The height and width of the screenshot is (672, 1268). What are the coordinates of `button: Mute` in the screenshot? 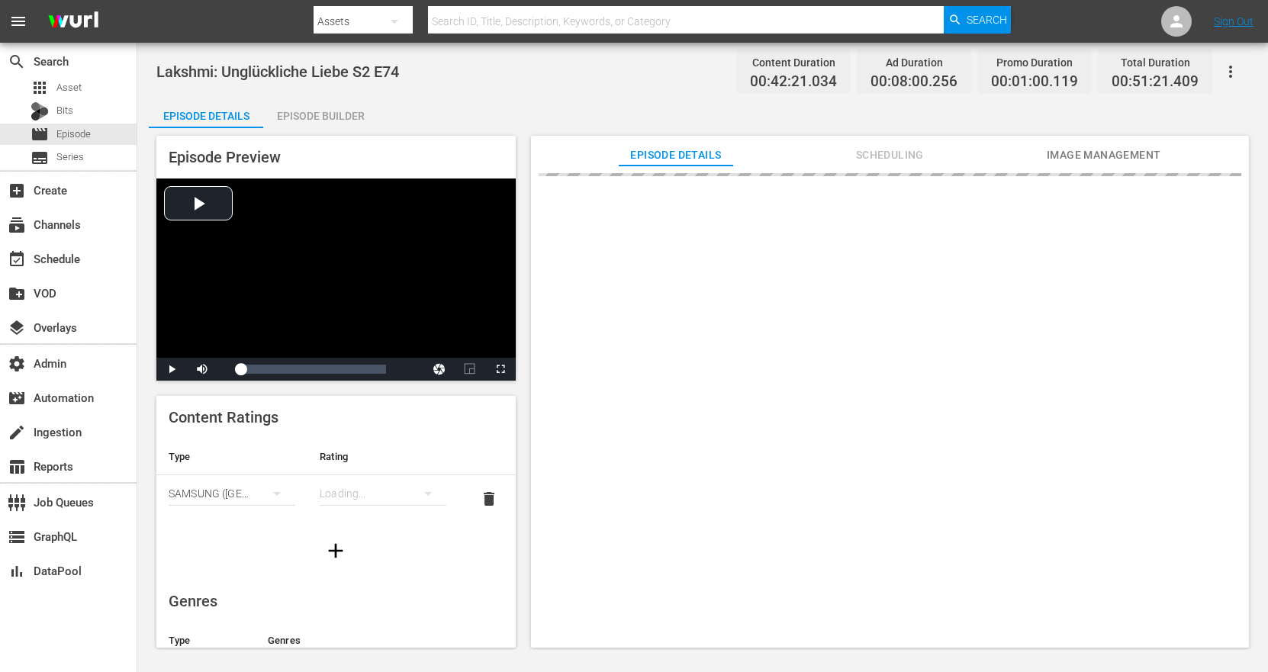 It's located at (202, 369).